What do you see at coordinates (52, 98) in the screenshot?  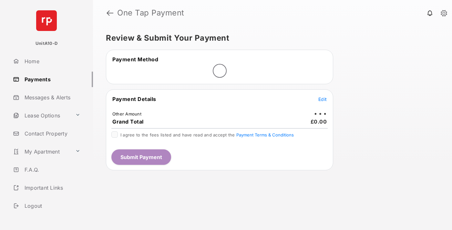 I see `a: Messages & Alerts` at bounding box center [52, 98].